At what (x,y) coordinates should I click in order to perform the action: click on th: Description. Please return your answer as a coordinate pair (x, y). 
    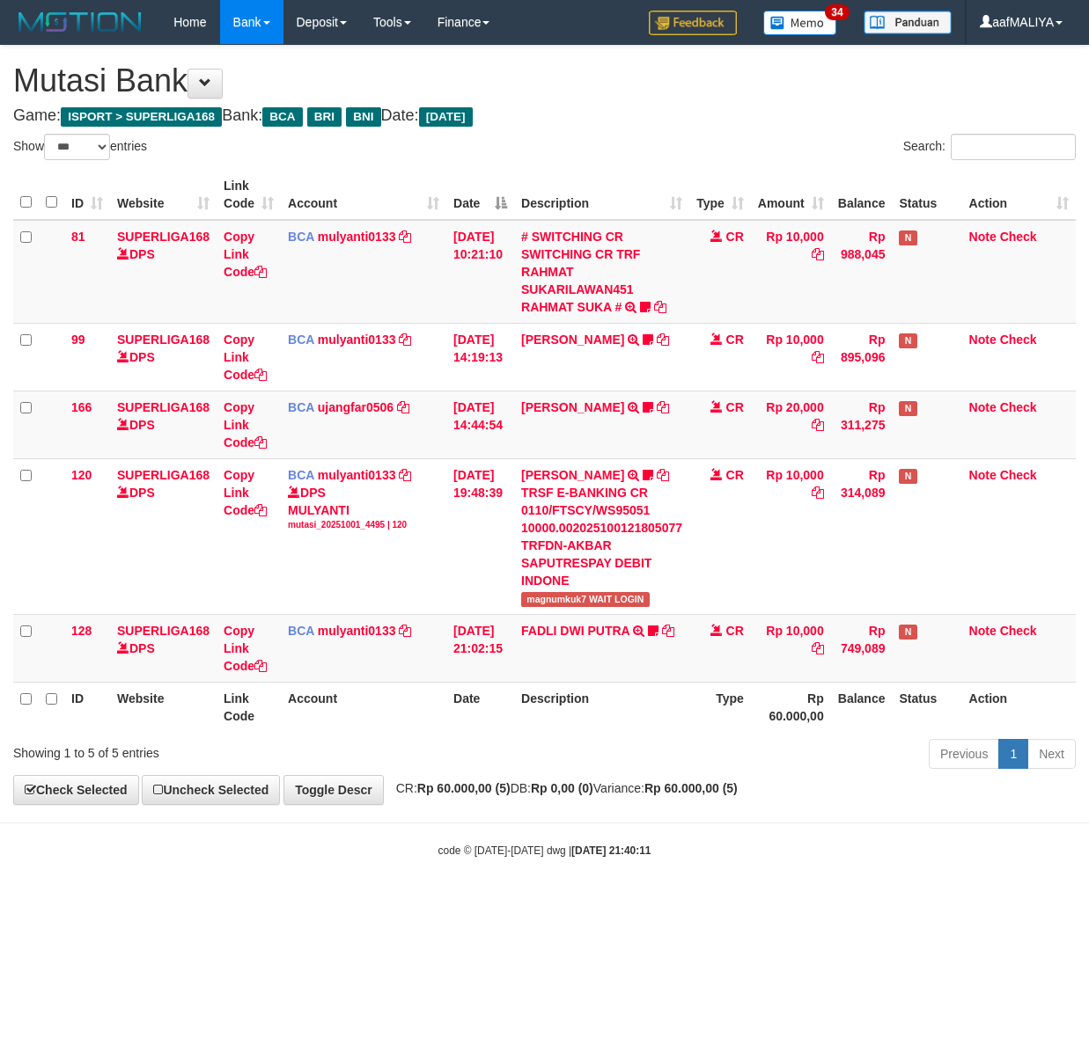
    Looking at the image, I should click on (601, 707).